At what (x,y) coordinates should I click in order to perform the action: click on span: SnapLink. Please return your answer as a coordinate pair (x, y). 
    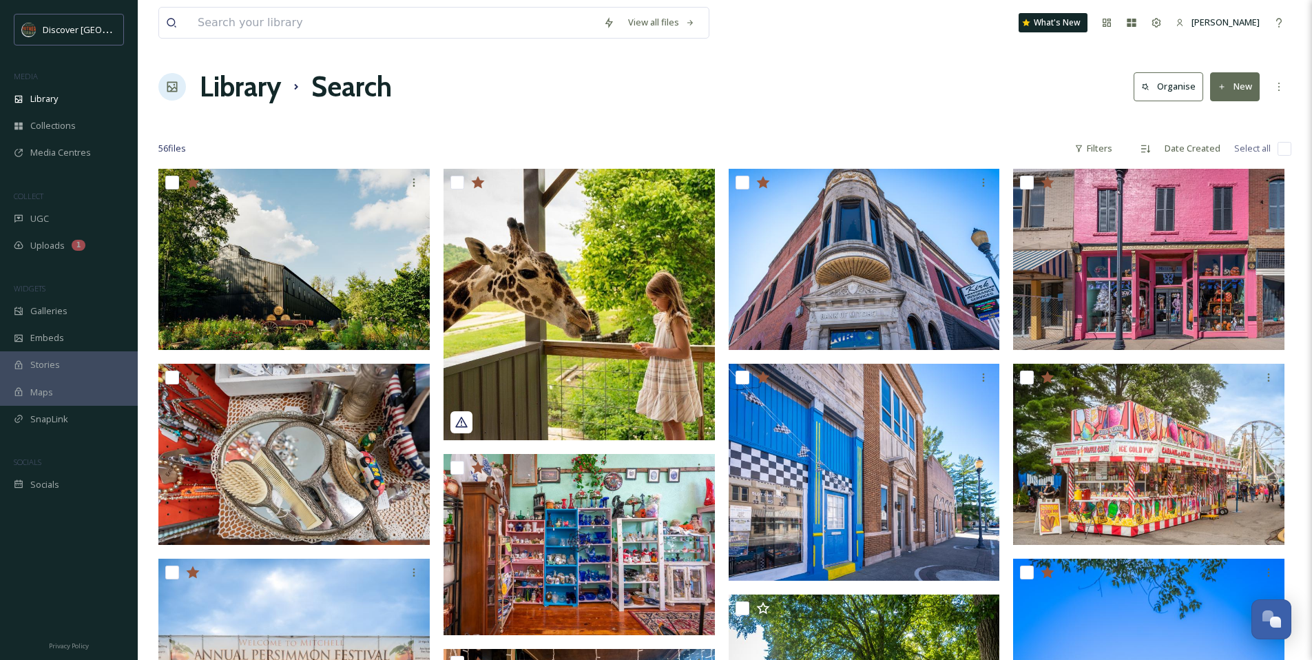
    Looking at the image, I should click on (49, 419).